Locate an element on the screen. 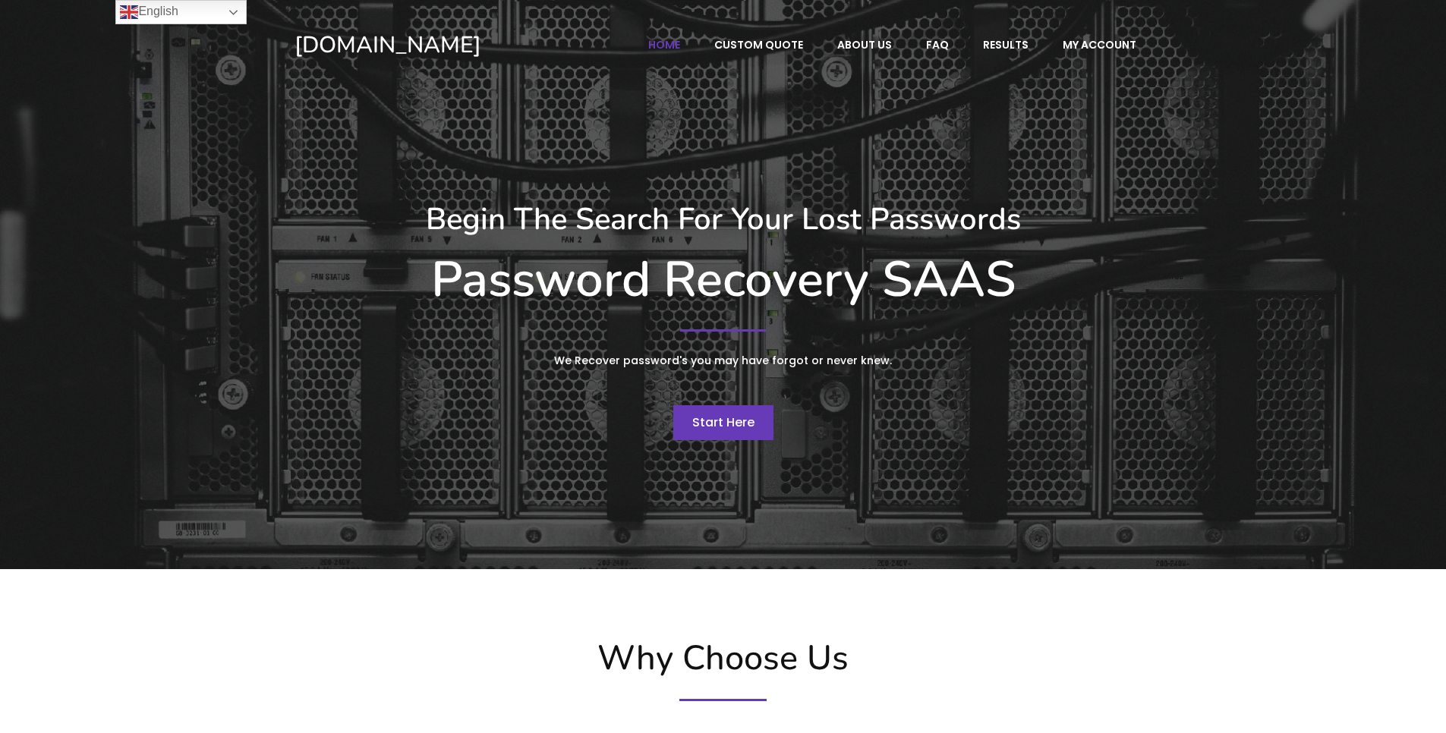  span: Home is located at coordinates (664, 45).